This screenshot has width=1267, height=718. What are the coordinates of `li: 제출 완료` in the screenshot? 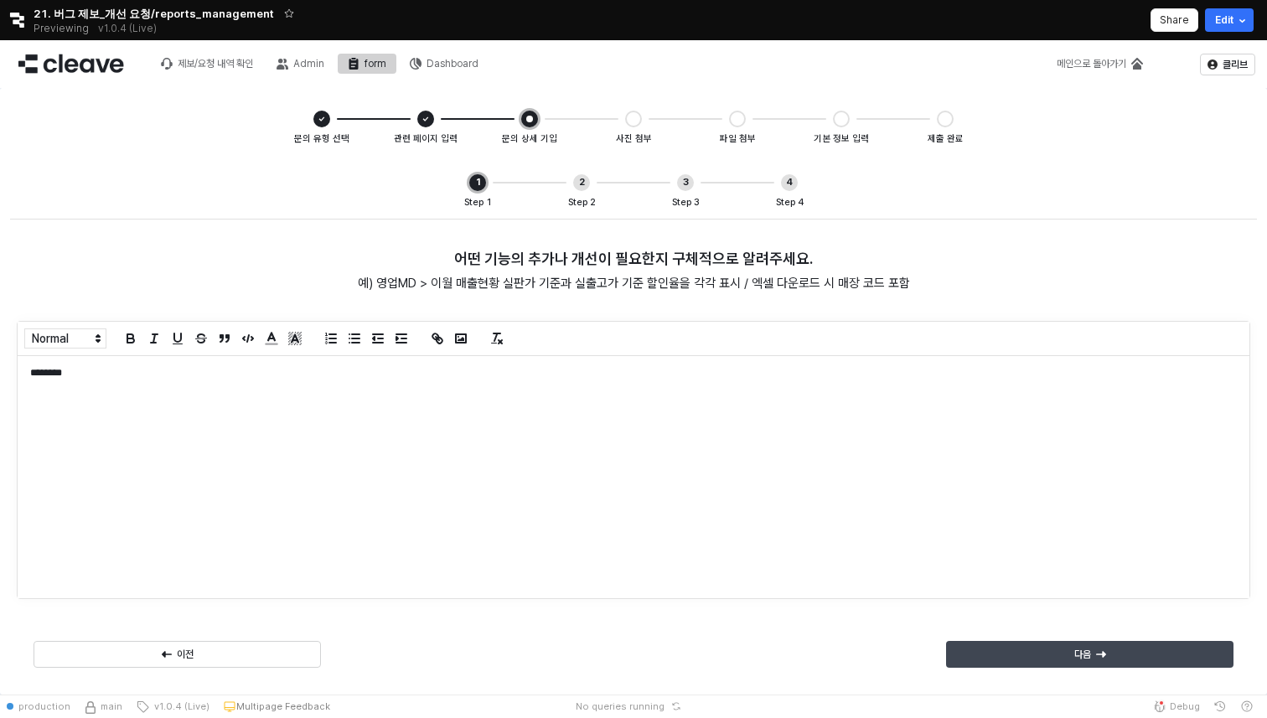 It's located at (908, 127).